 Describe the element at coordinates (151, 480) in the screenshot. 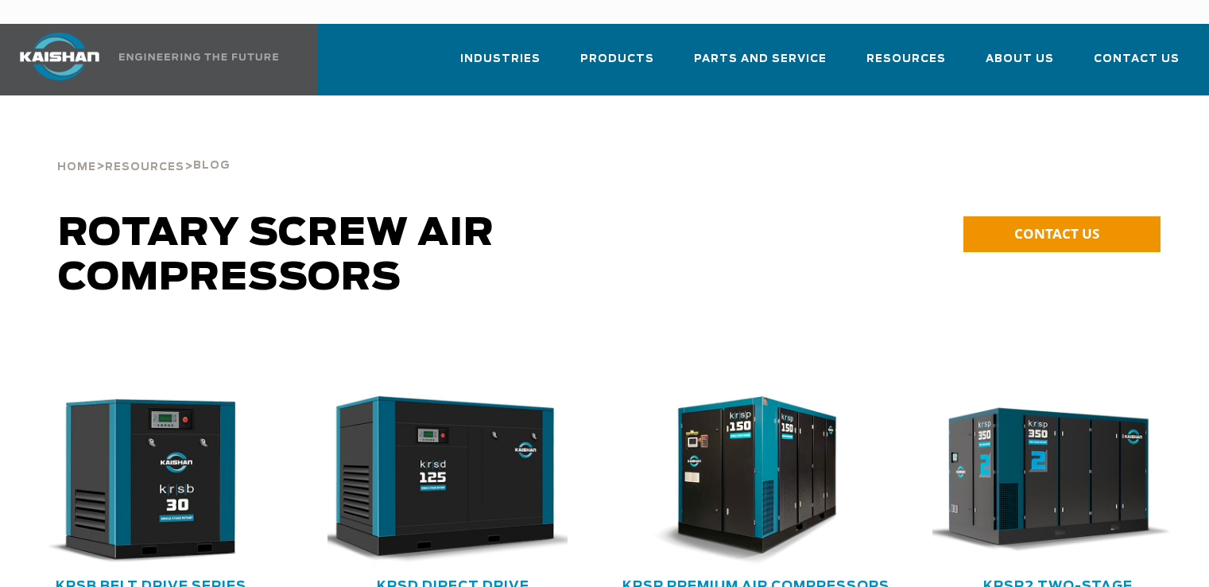

I see `div: krsb30` at that location.